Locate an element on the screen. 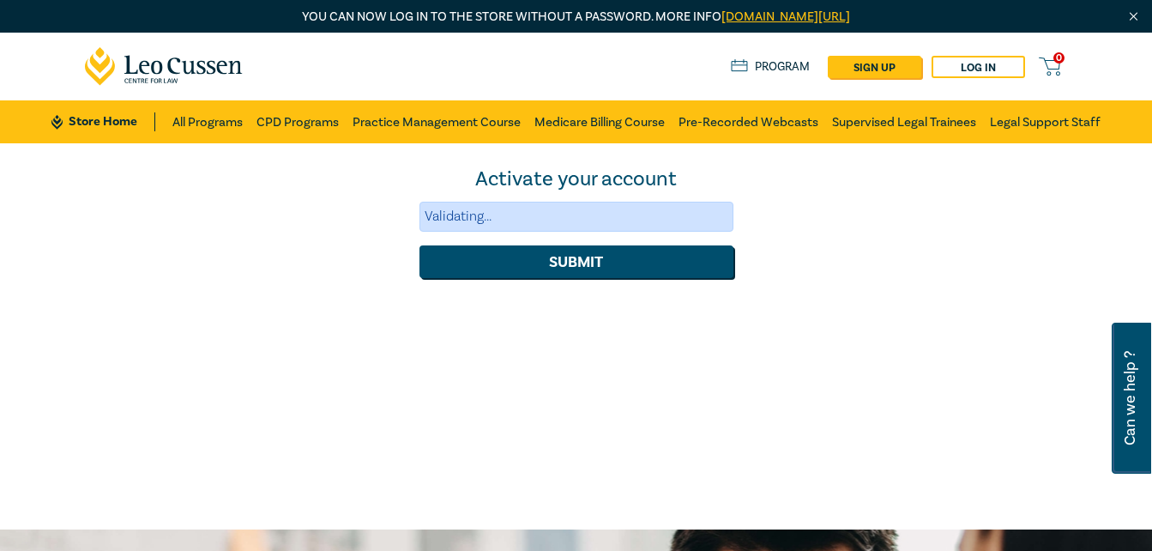 Image resolution: width=1152 pixels, height=551 pixels. a: Pre-Recorded Webcasts is located at coordinates (748, 122).